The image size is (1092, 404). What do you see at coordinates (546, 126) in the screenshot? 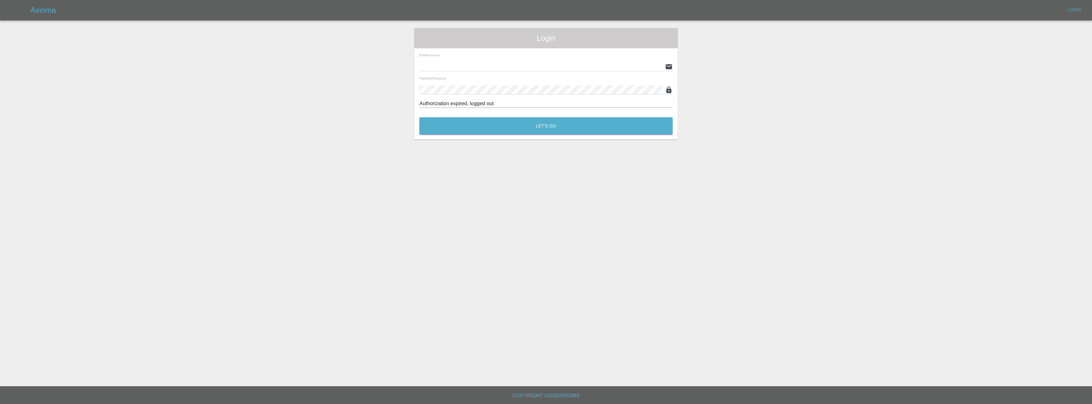
I see `button: Let's Go` at bounding box center [546, 126].